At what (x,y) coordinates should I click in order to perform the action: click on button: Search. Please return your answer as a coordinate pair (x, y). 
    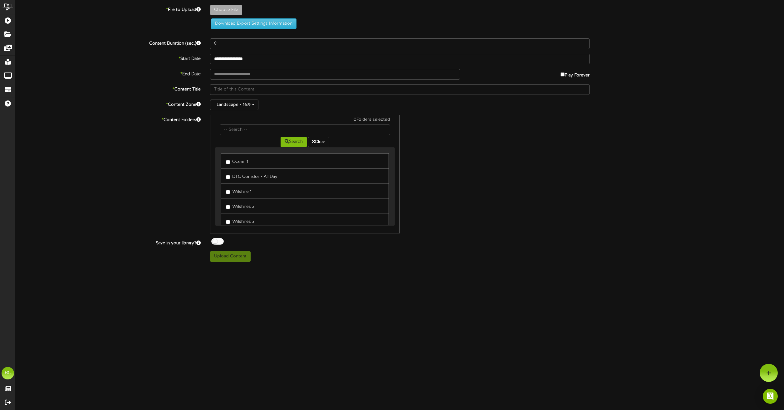
    Looking at the image, I should click on (294, 142).